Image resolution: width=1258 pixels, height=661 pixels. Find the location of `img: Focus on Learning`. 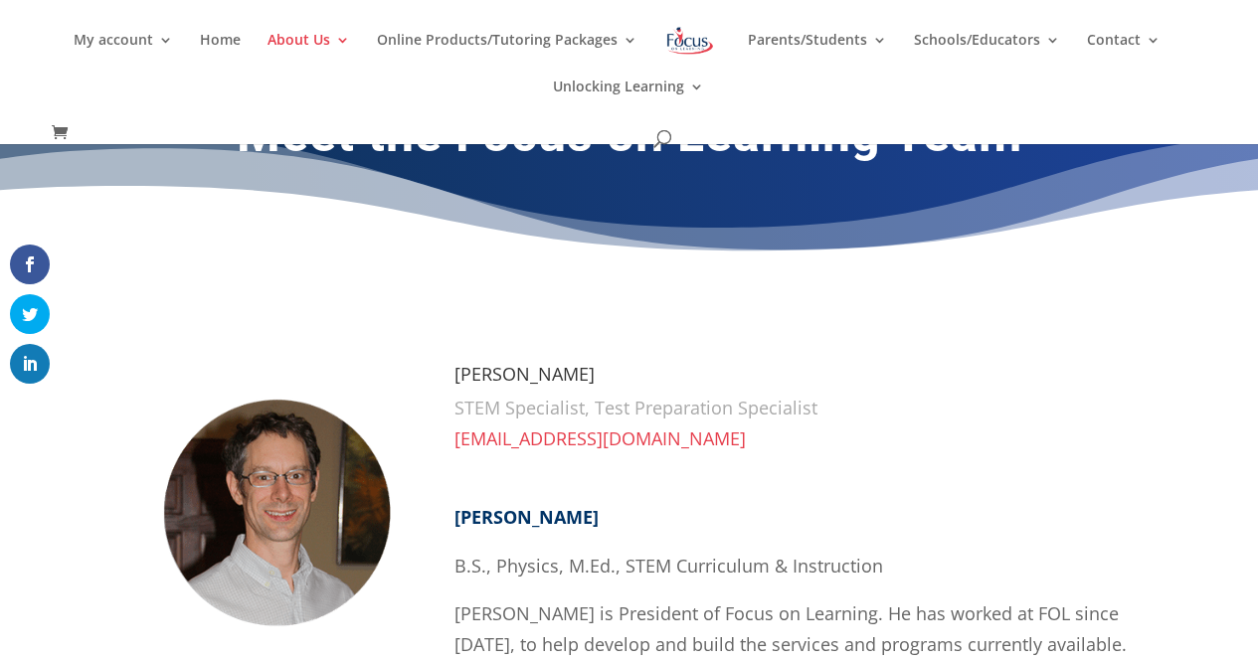

img: Focus on Learning is located at coordinates (690, 41).